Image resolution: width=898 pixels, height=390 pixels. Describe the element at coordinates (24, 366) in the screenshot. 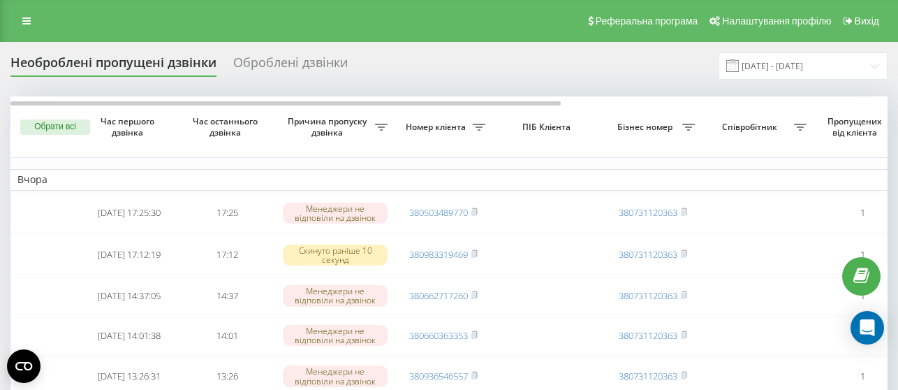

I see `button: Open CMP widget` at that location.